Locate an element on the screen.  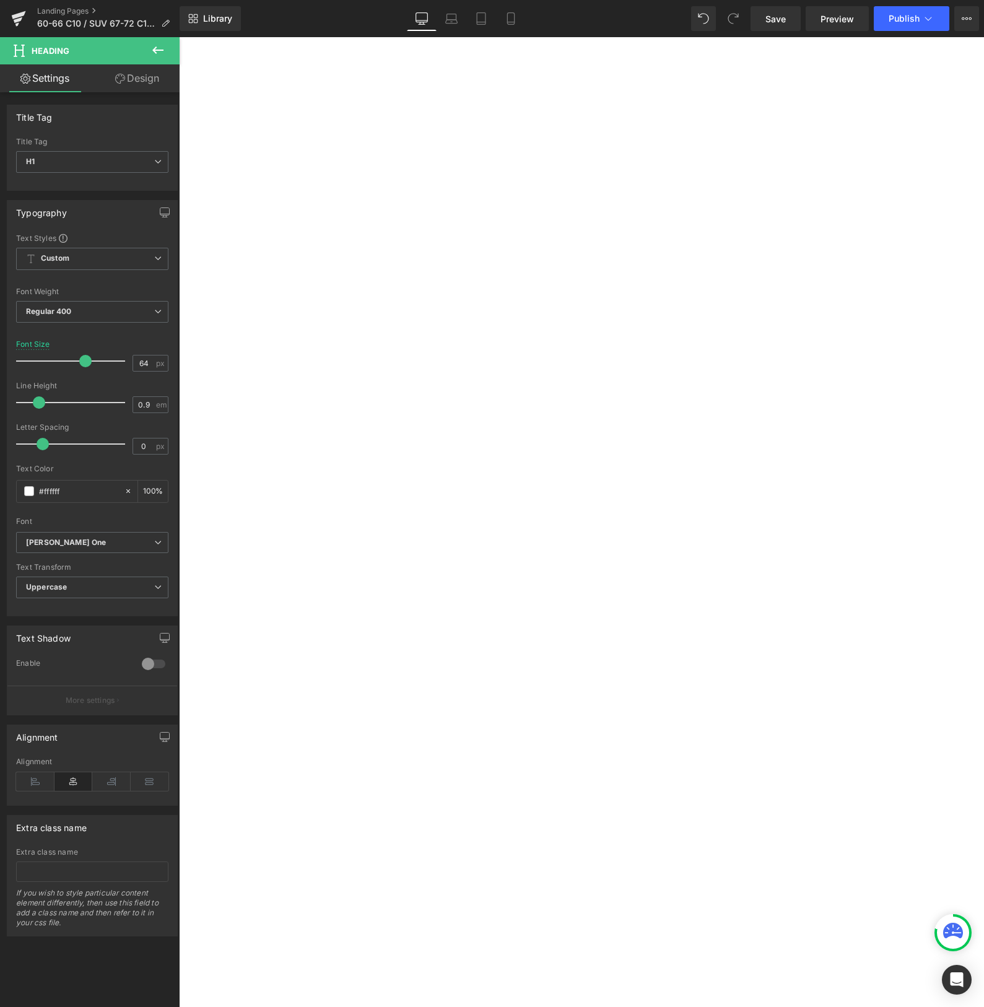
a: Preview is located at coordinates (837, 19).